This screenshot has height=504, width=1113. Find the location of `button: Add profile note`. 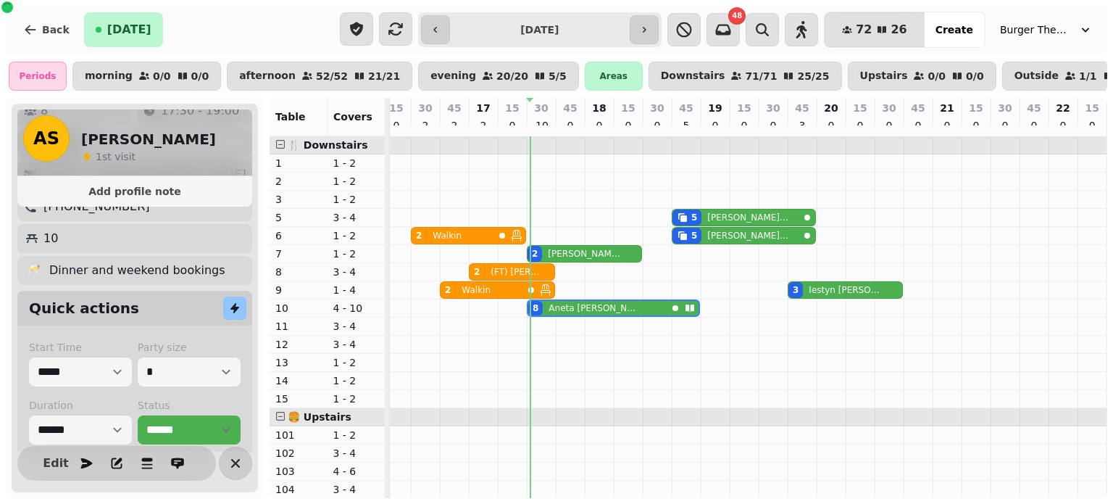

button: Add profile note is located at coordinates (135, 191).